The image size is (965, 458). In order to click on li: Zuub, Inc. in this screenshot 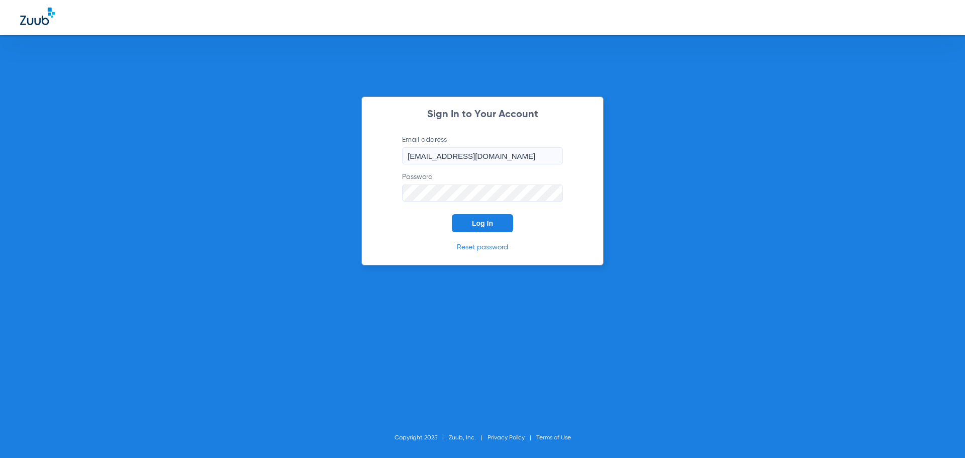, I will do `click(468, 438)`.